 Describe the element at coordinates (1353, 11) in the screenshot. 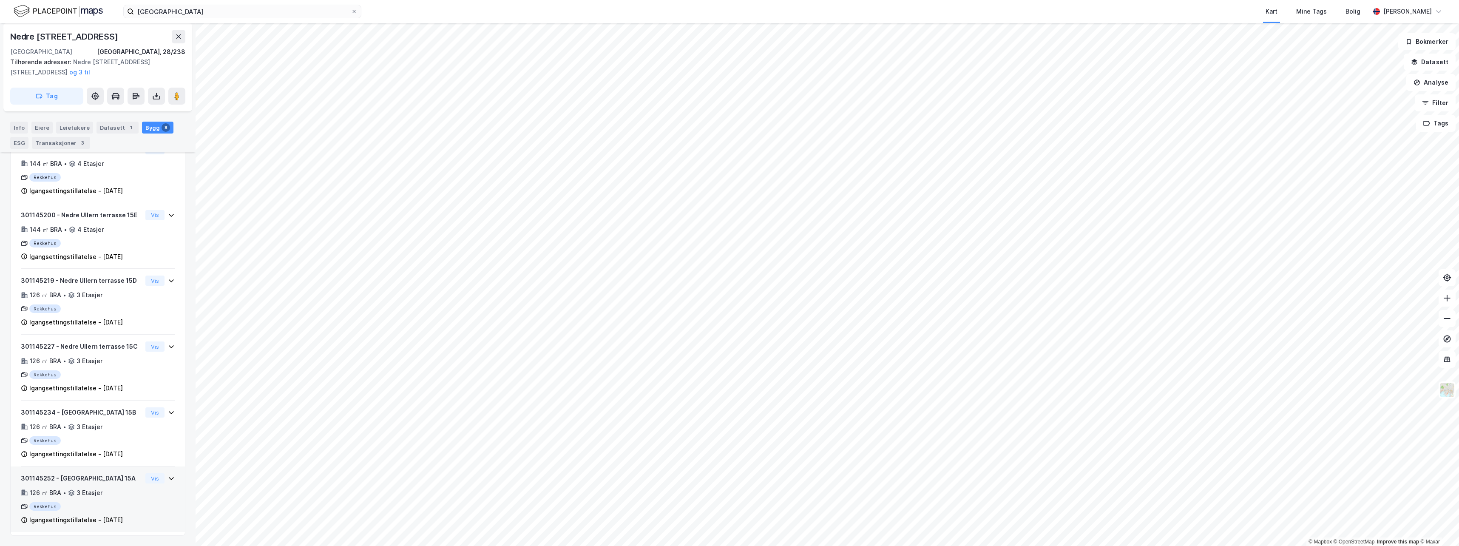

I see `div: Bolig` at that location.